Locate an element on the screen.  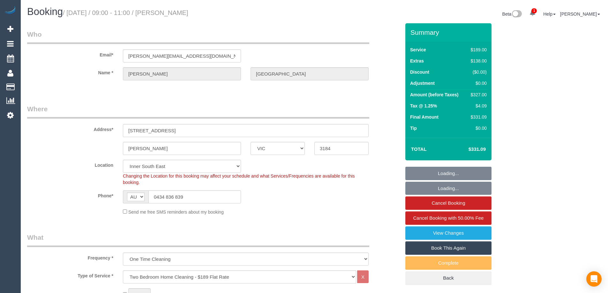
input: Suburb* is located at coordinates (182, 148).